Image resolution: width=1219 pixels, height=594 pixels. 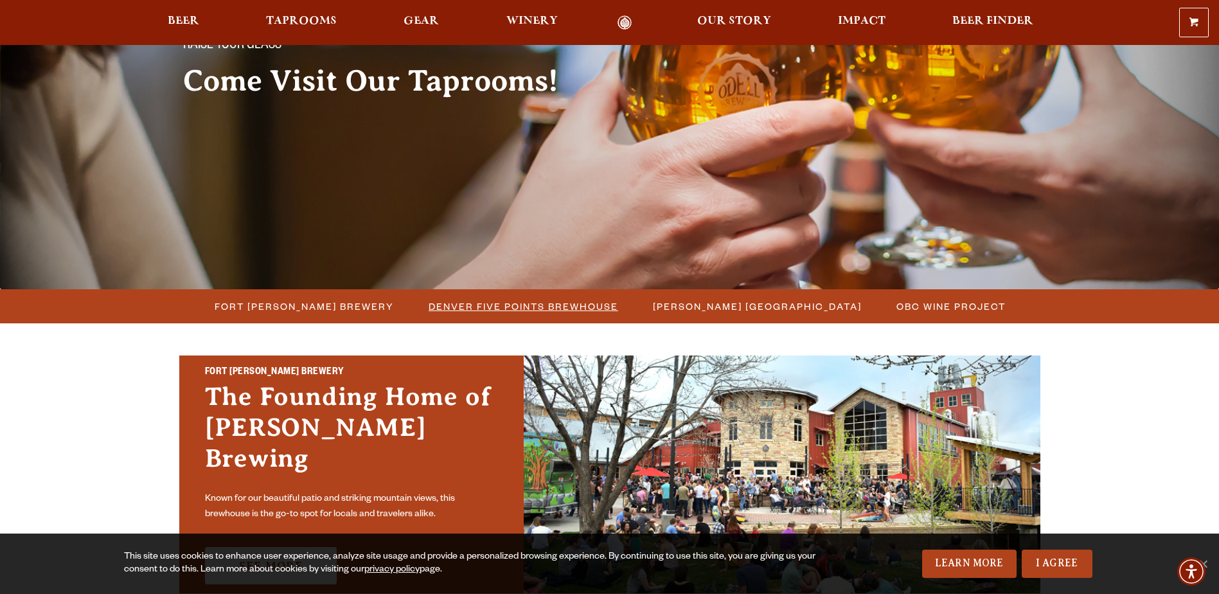 What do you see at coordinates (384, 81) in the screenshot?
I see `h2: Come Visit Our Taprooms!` at bounding box center [384, 81].